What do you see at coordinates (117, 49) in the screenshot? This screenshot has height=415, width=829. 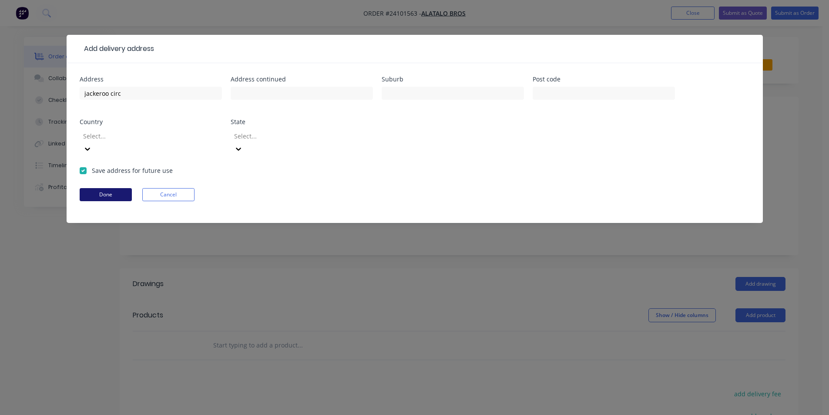 I see `div: Add delivery address` at bounding box center [117, 49].